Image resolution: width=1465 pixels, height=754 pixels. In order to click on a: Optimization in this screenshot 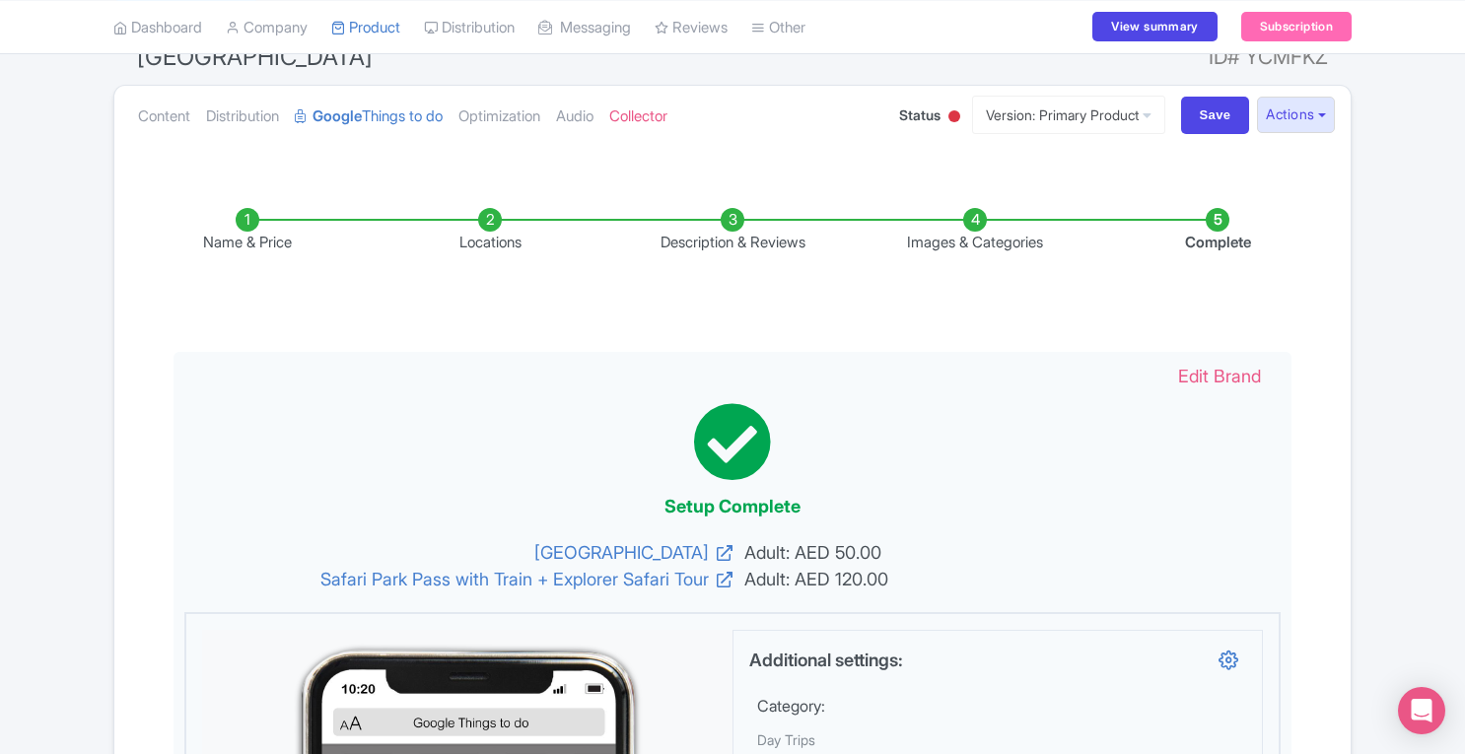, I will do `click(499, 116)`.